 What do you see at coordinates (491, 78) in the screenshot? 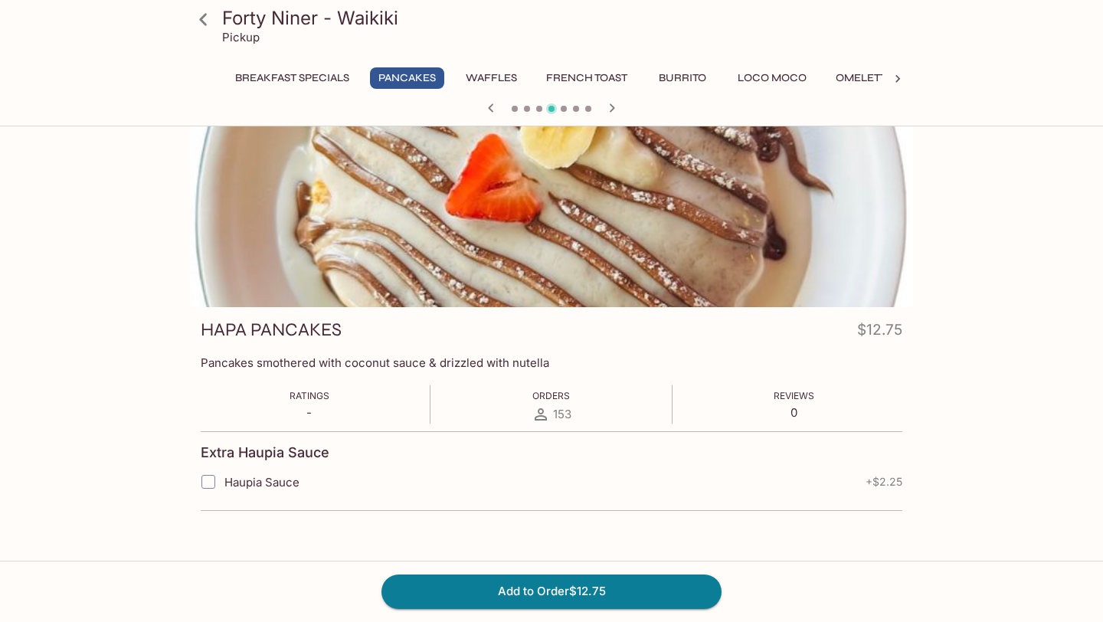
I see `button: Waffles` at bounding box center [491, 78].